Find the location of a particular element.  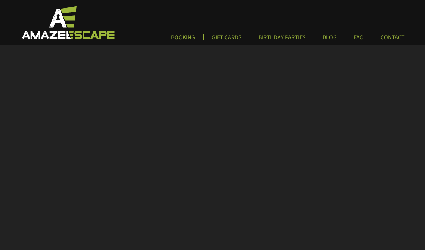

a: BLOG is located at coordinates (330, 40).